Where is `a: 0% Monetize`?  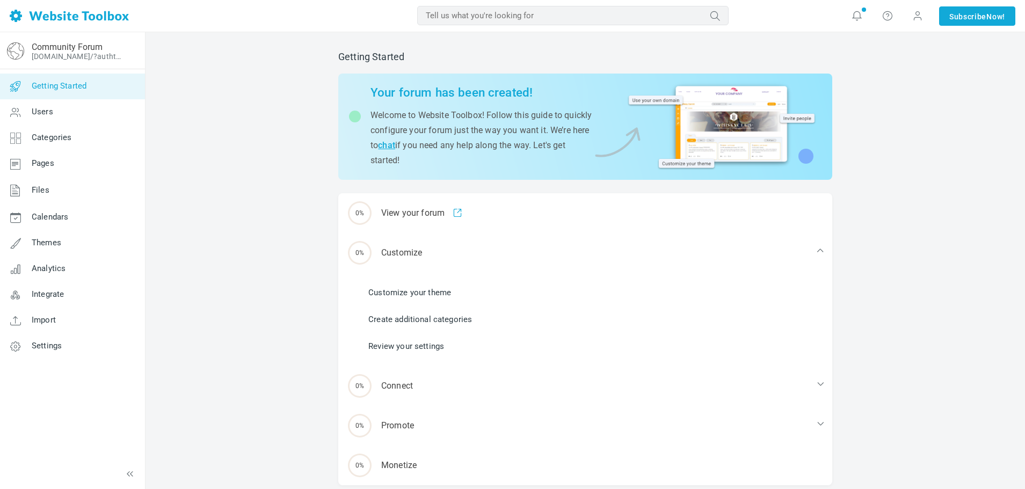 a: 0% Monetize is located at coordinates (585, 465).